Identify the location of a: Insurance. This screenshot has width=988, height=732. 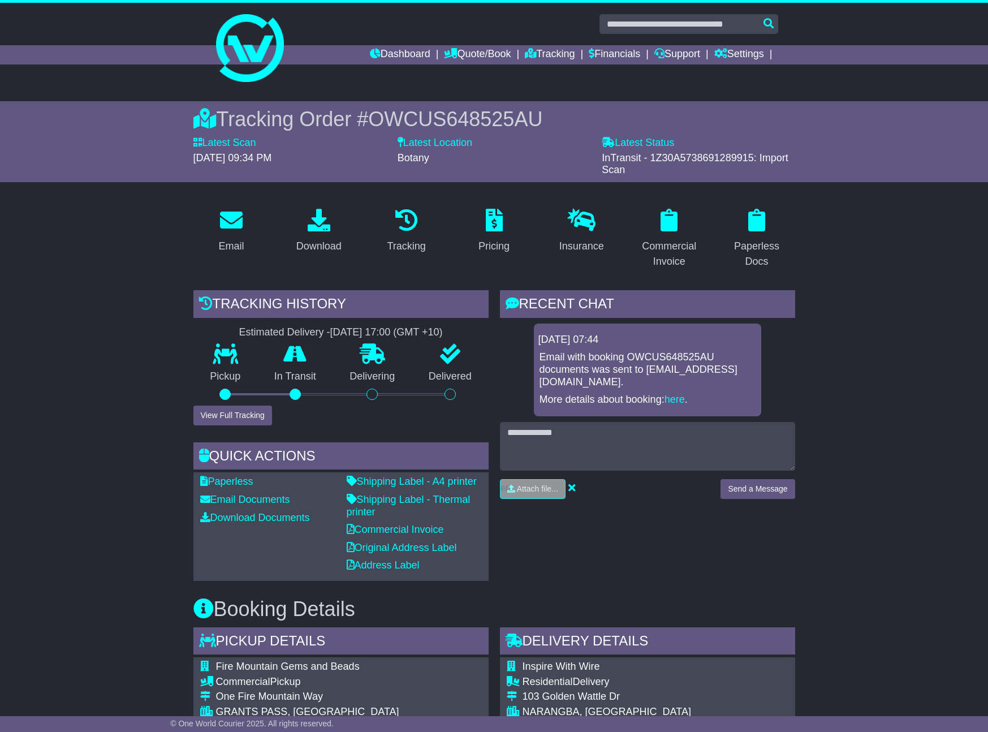
(581, 231).